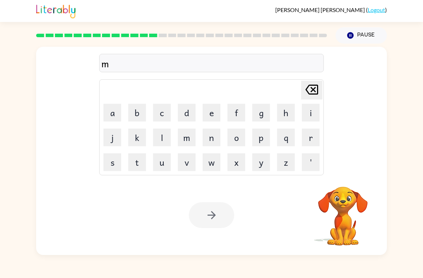 This screenshot has width=423, height=278. I want to click on button: d, so click(187, 113).